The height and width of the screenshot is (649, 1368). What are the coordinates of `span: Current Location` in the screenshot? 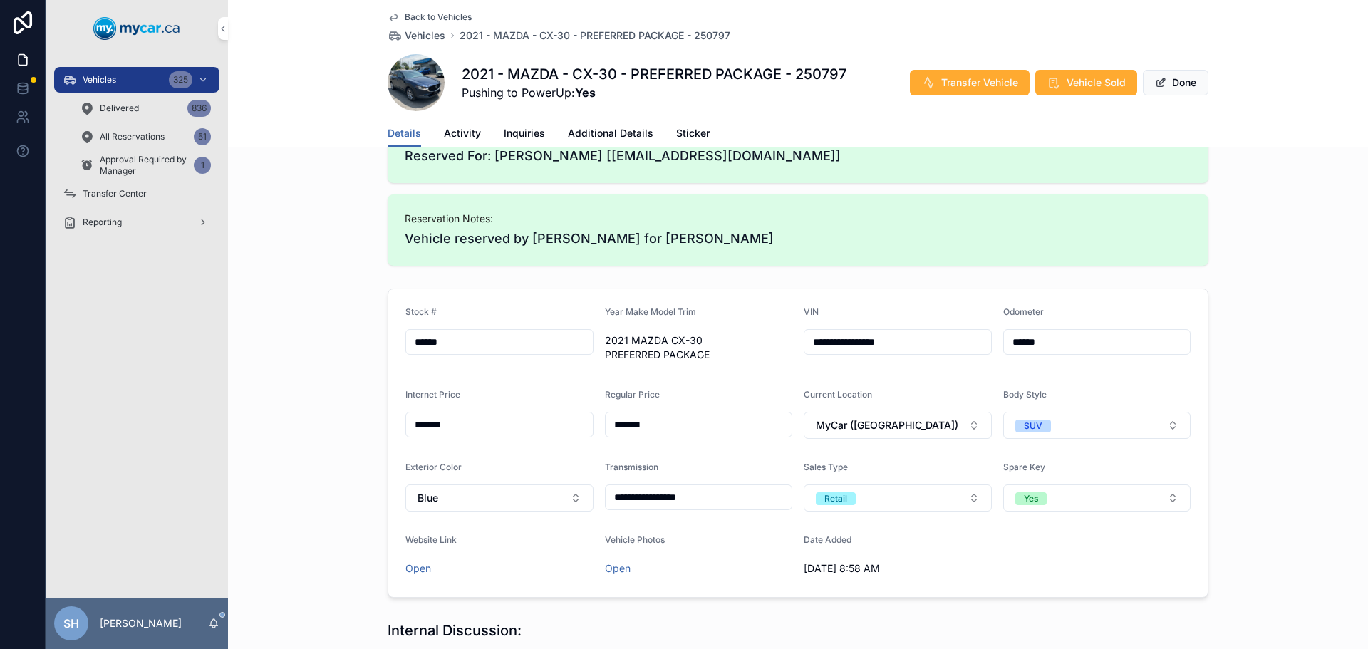 It's located at (838, 394).